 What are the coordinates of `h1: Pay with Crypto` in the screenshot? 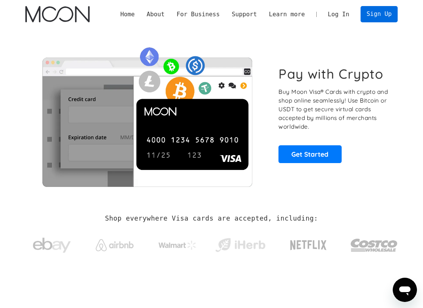 It's located at (331, 74).